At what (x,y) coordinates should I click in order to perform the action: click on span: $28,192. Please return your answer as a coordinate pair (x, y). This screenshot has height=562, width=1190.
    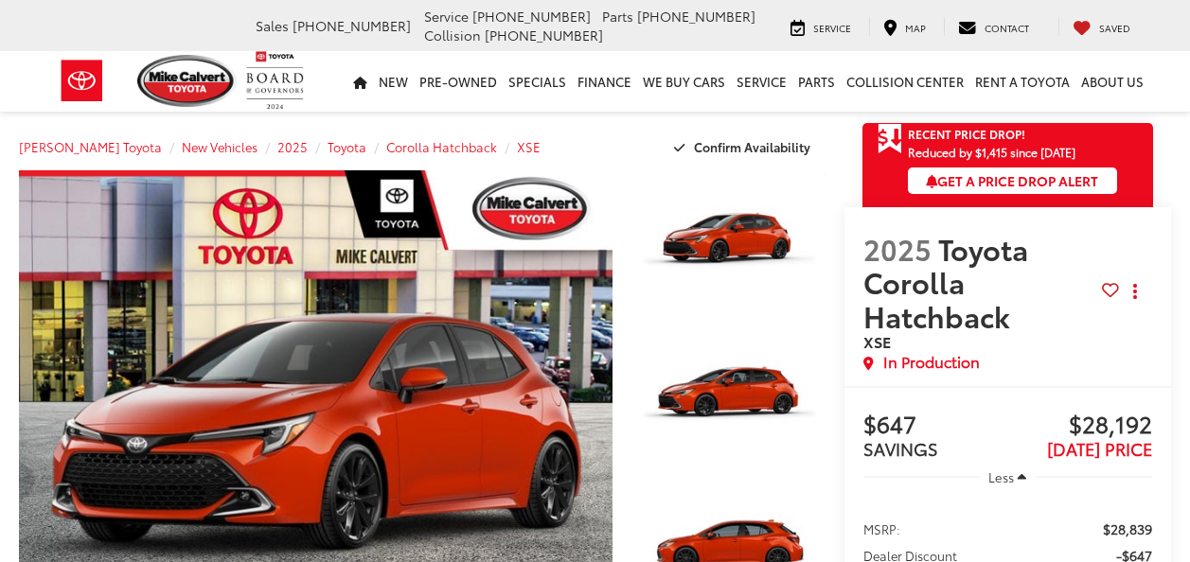
    Looking at the image, I should click on (1079, 426).